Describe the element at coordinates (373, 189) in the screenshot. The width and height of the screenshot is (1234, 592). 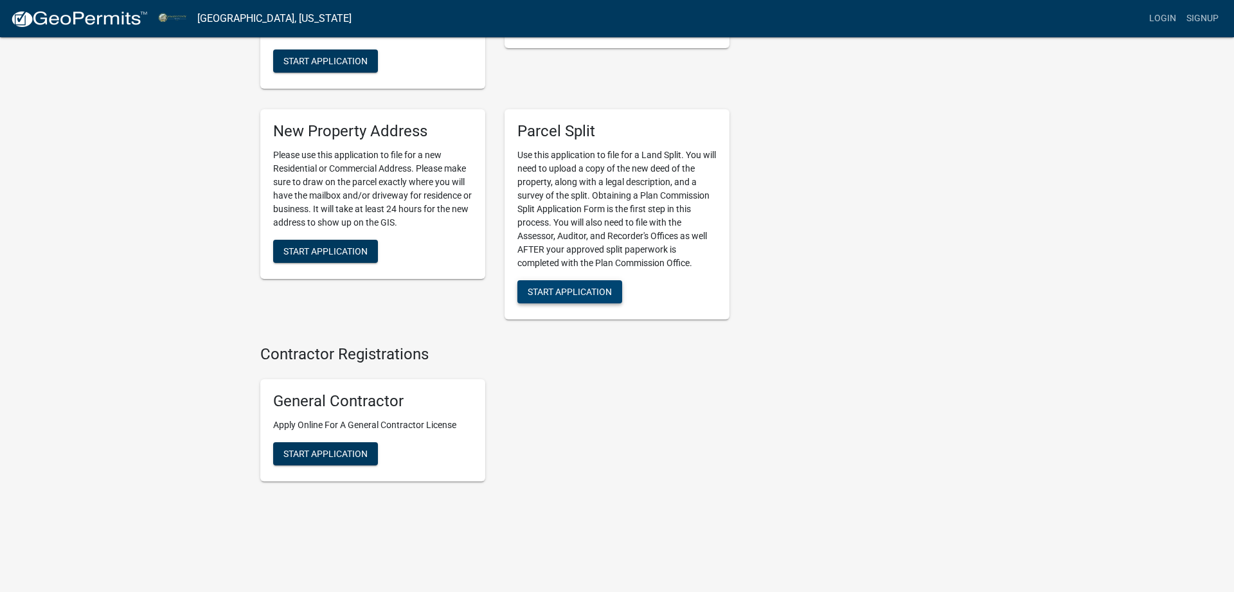
I see `p: Please use this application to file for a new Residential or Commercial Address. Please make sure...` at that location.